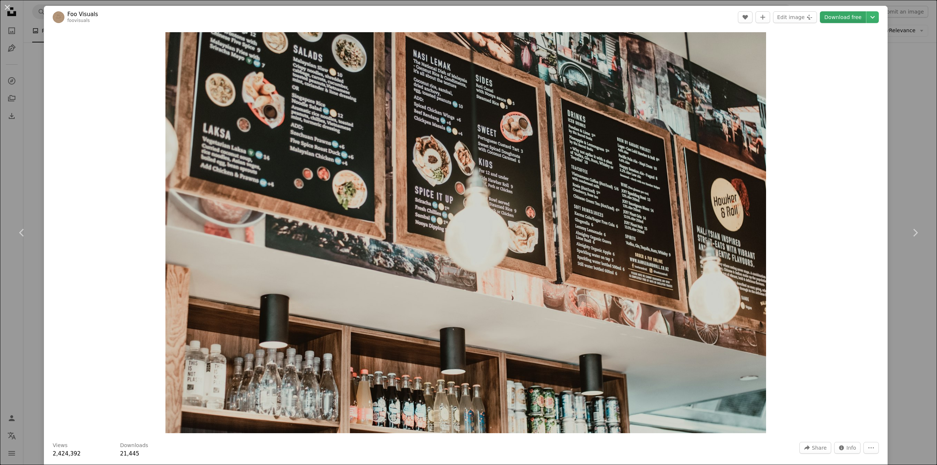  What do you see at coordinates (59, 17) in the screenshot?
I see `a: Go to Foo Visuals's profile` at bounding box center [59, 17].